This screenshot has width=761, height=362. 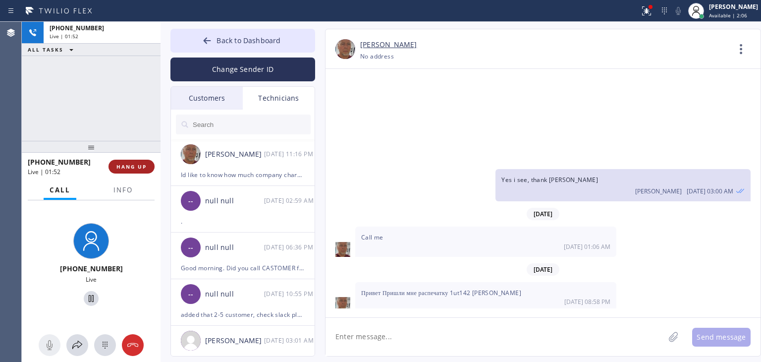 What do you see at coordinates (243, 314) in the screenshot?
I see `div: added that 2-5 customer, check slack please` at bounding box center [243, 314].